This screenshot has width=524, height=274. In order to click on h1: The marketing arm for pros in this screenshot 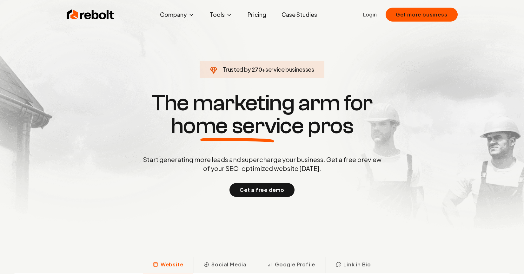, I will do `click(262, 115)`.